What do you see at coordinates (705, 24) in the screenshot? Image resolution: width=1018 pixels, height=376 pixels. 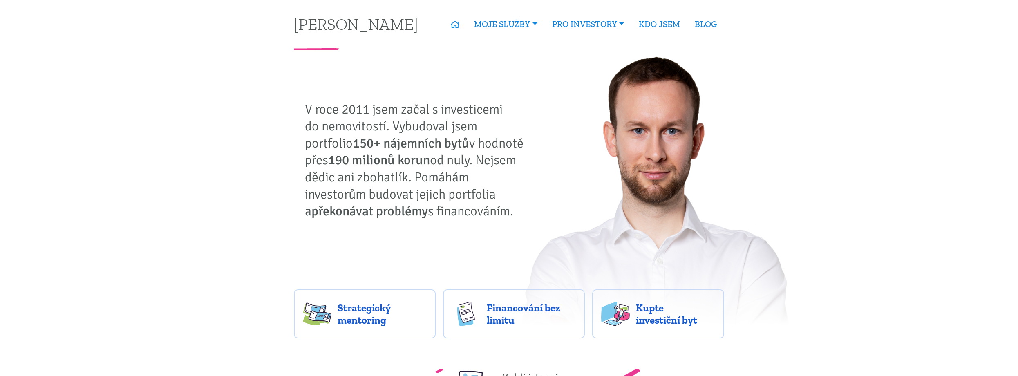 I see `a: BLOG` at bounding box center [705, 24].